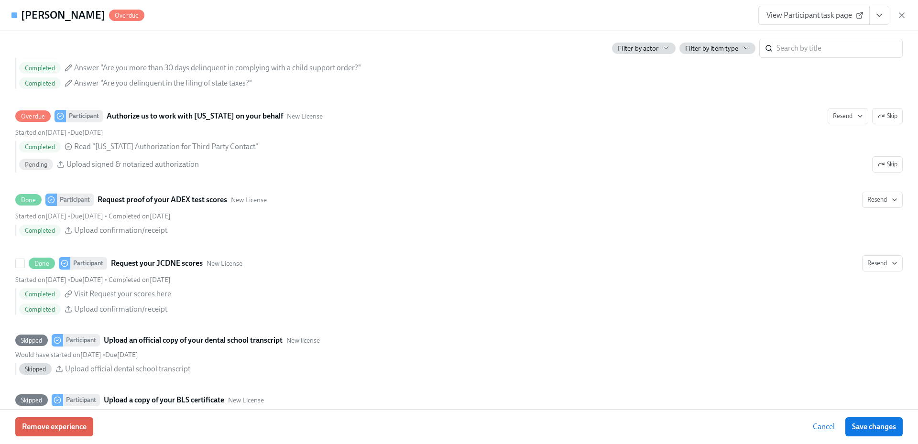  Describe the element at coordinates (128, 369) in the screenshot. I see `span: Upload official dental school transcript` at that location.